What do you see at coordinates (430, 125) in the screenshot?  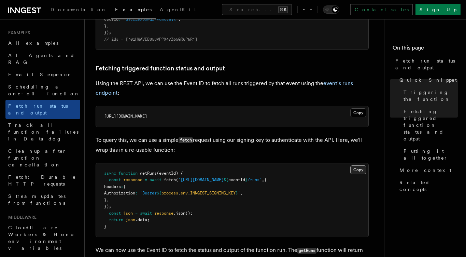 I see `span: Fetching triggered function status and output` at bounding box center [430, 125].